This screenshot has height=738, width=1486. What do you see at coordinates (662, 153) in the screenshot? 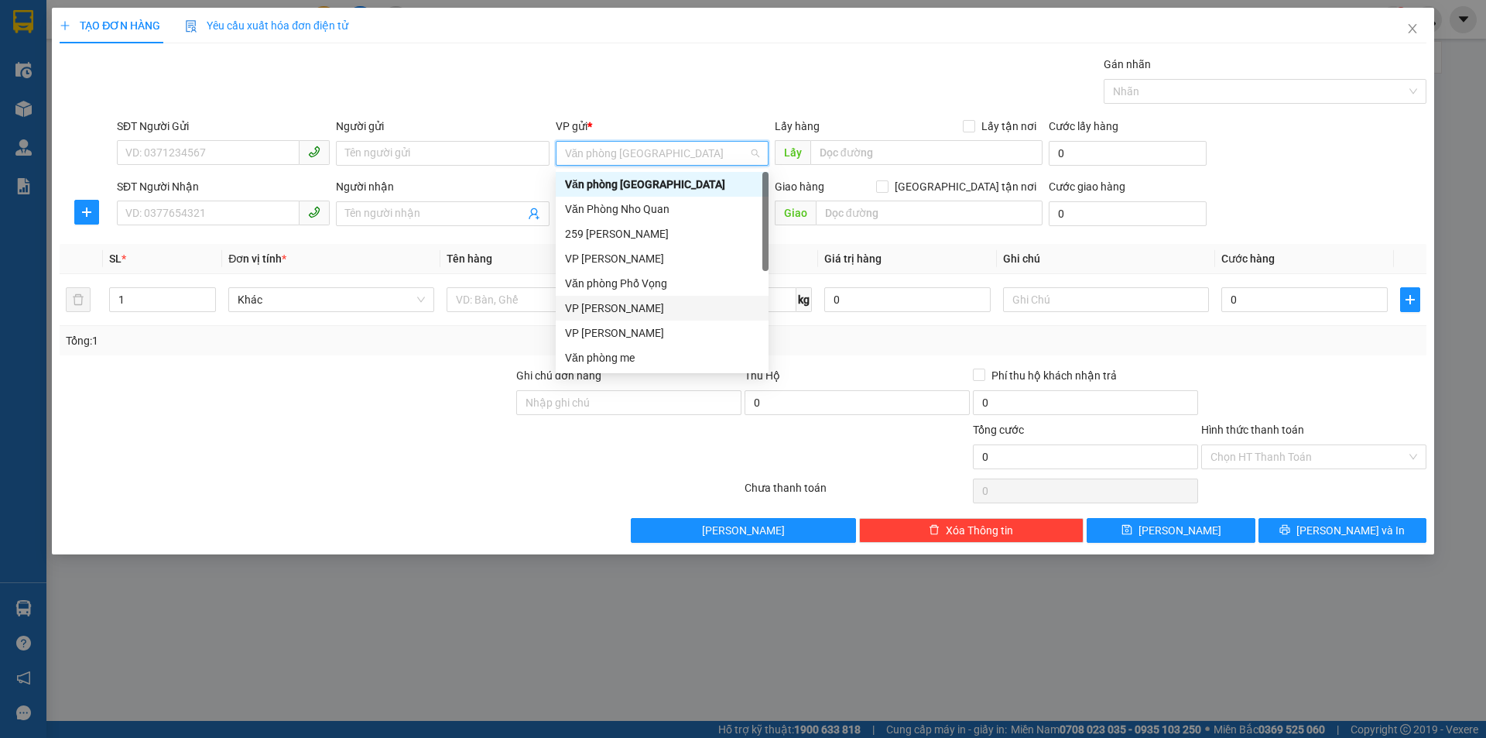
I see `span: Văn phòng Ninh Bình` at bounding box center [662, 153].